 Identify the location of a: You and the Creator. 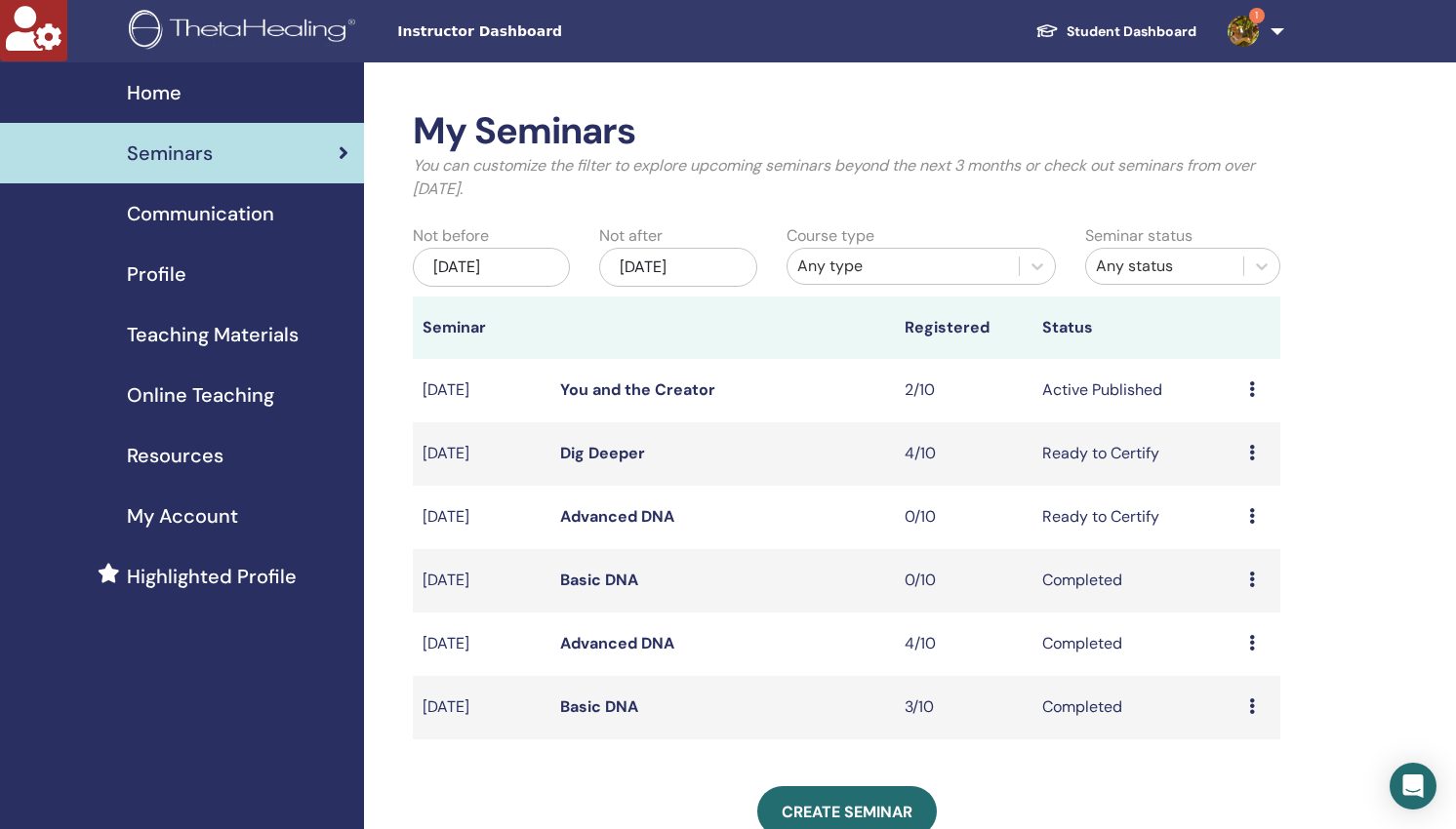
(637, 389).